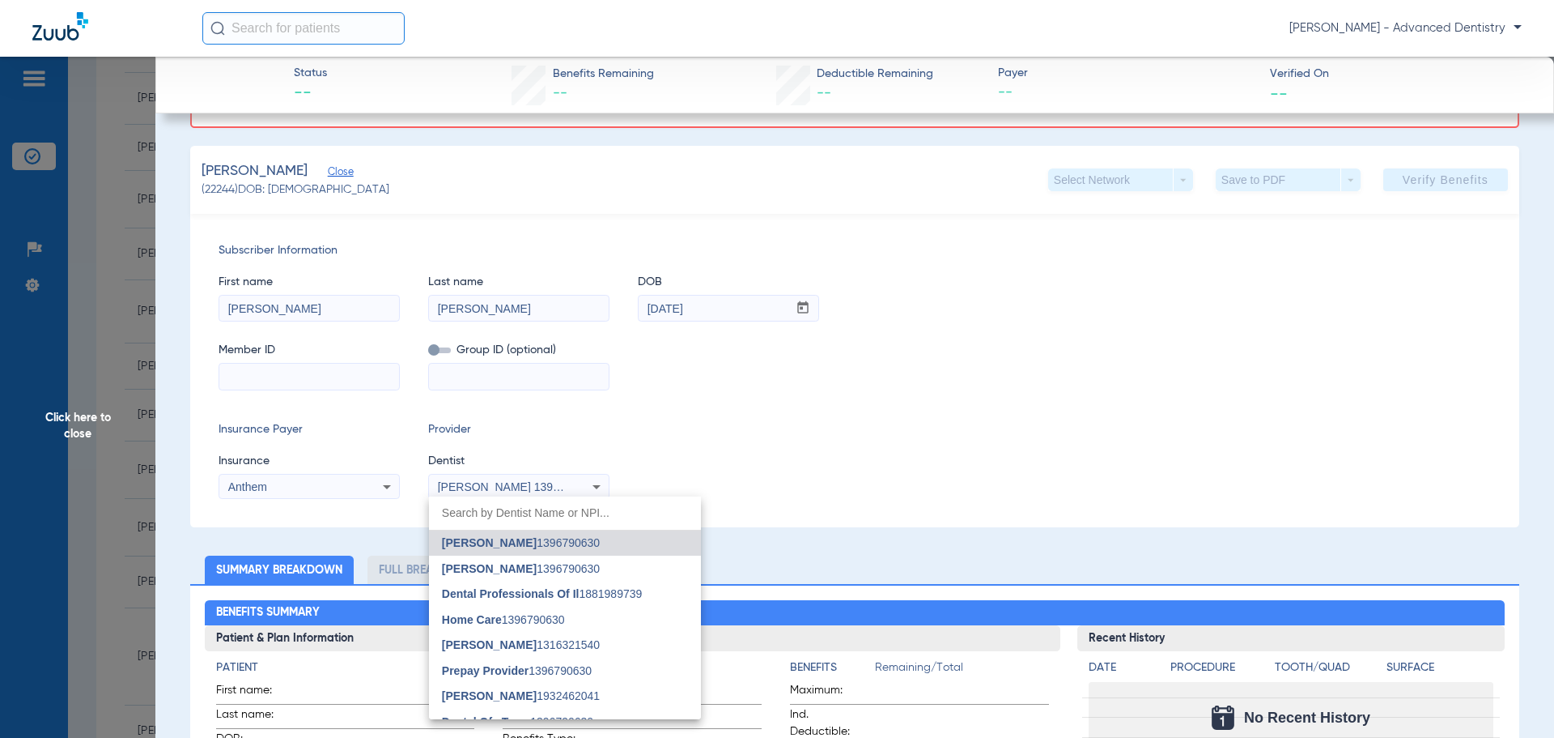  I want to click on span: 1881989739, so click(542, 593).